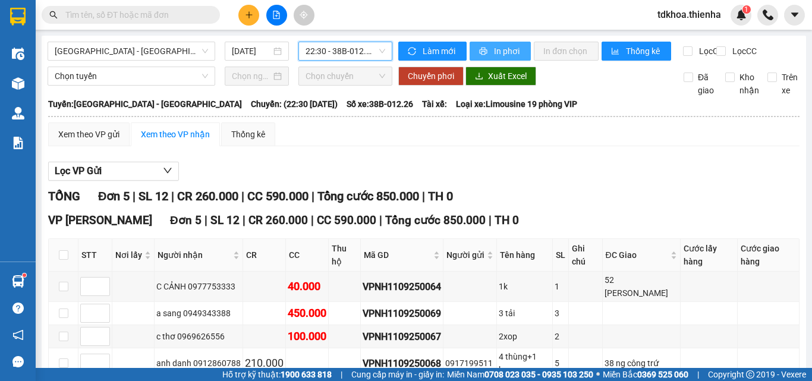 This screenshot has height=381, width=812. What do you see at coordinates (709, 255) in the screenshot?
I see `th: Cước lấy hàng` at bounding box center [709, 255].